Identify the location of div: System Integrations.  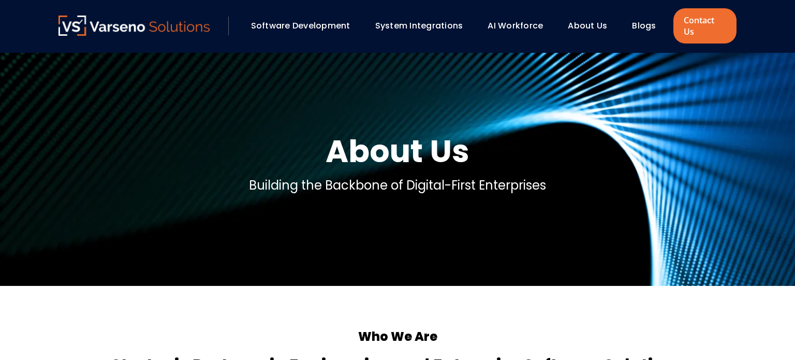
(424, 26).